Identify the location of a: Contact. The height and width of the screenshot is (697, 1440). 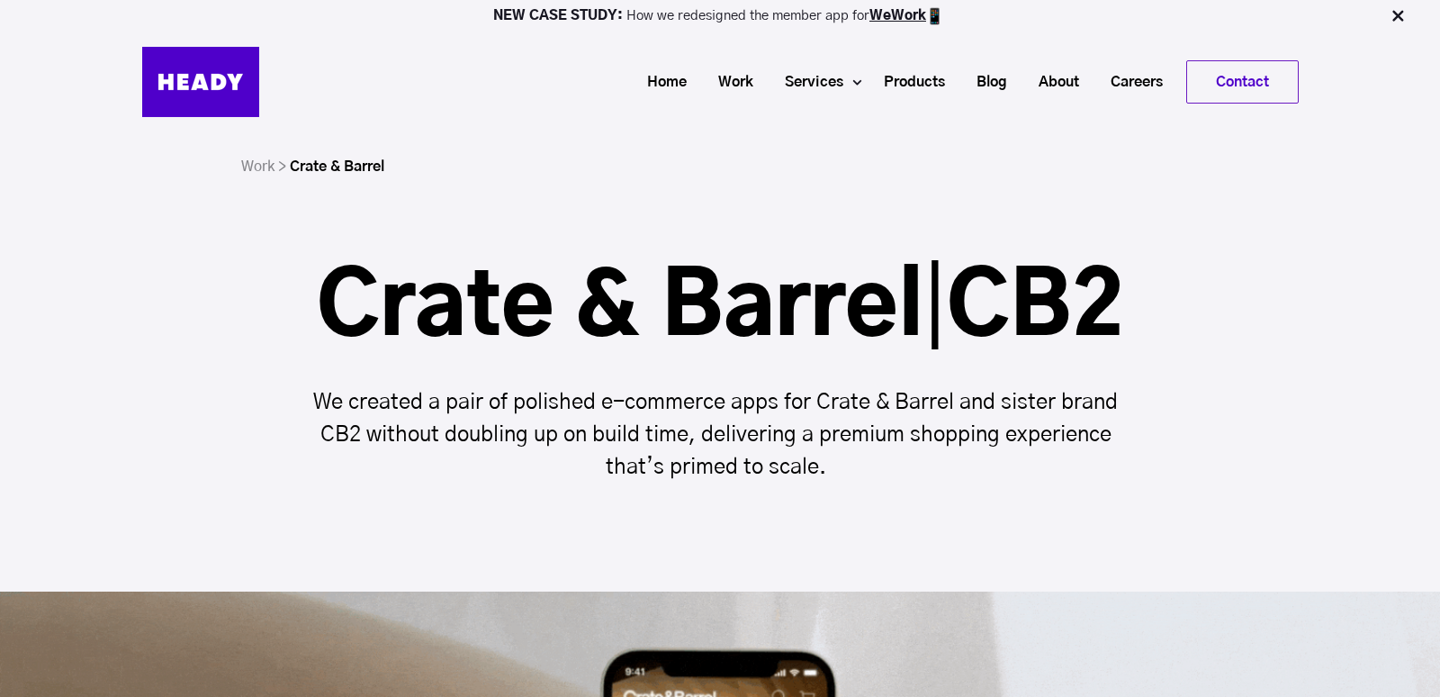
(1242, 82).